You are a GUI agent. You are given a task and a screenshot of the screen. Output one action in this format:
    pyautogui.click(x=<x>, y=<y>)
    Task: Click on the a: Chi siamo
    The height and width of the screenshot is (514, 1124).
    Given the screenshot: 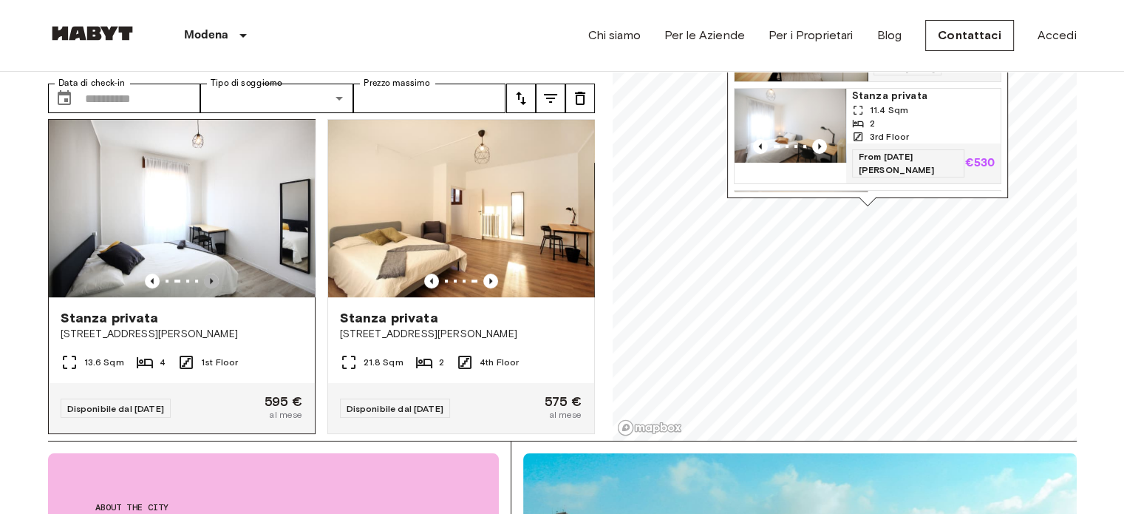 What is the action you would take?
    pyautogui.click(x=613, y=35)
    